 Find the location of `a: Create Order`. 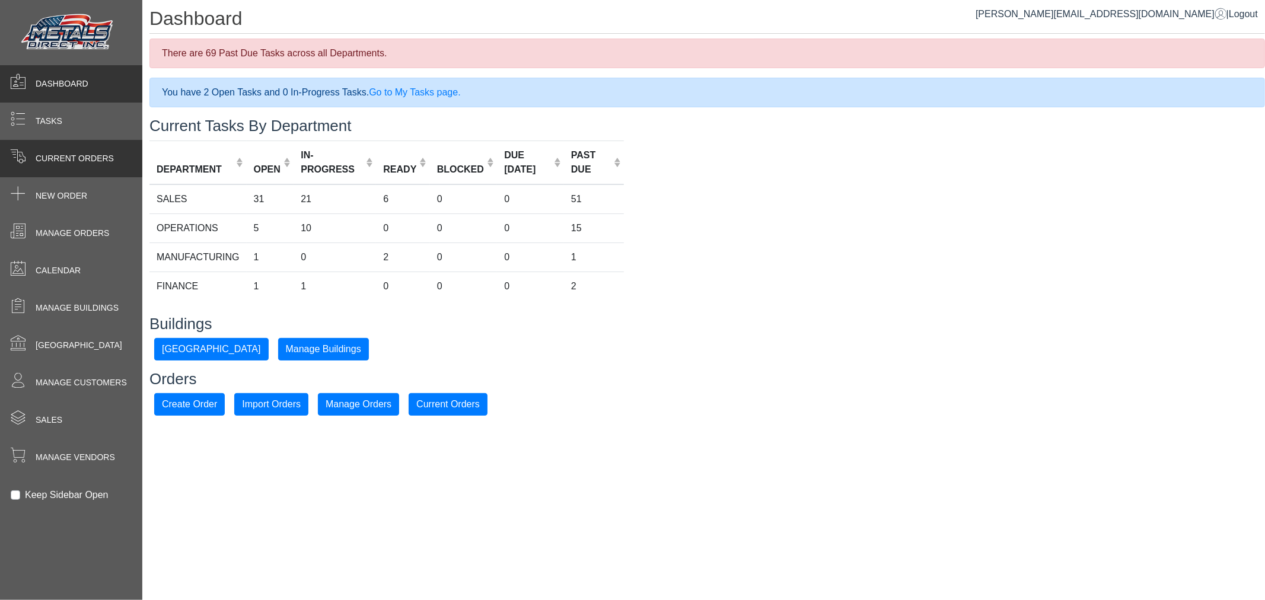

a: Create Order is located at coordinates (189, 403).